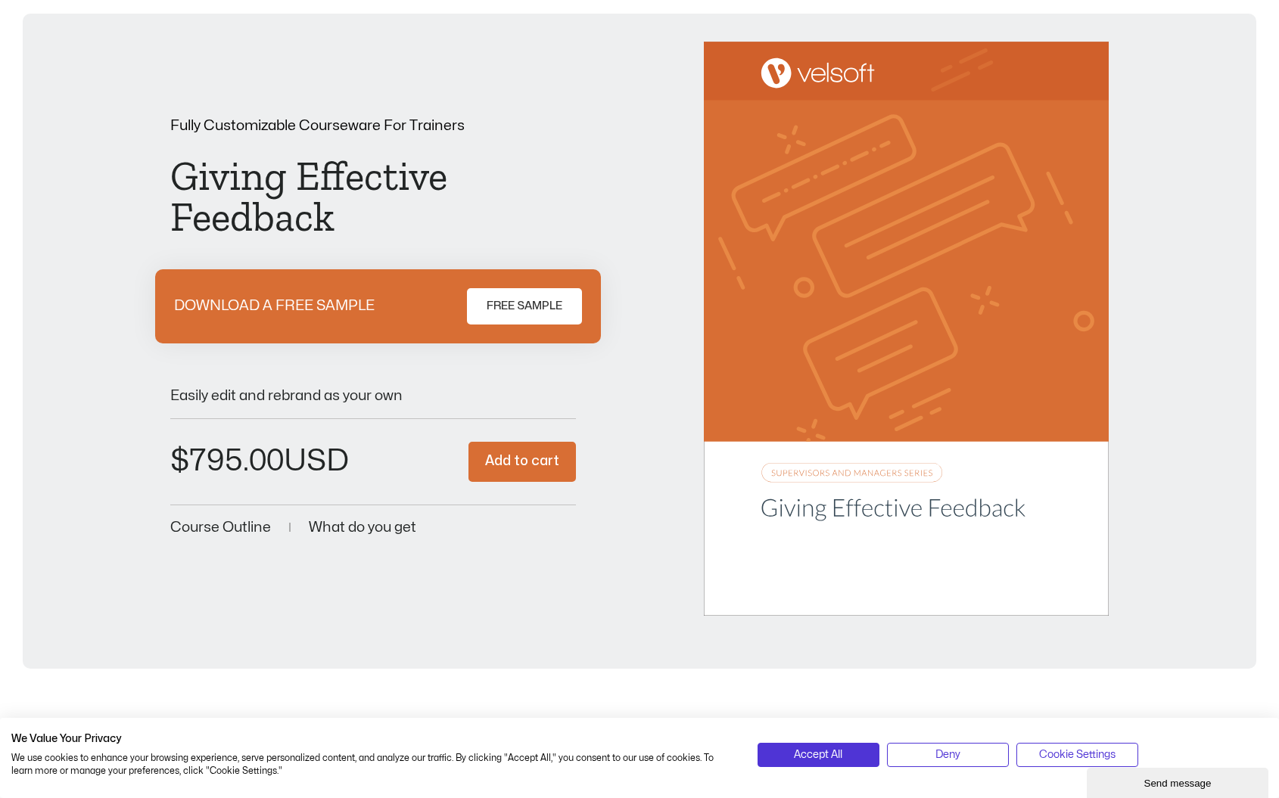 Image resolution: width=1279 pixels, height=798 pixels. I want to click on span: Accept All, so click(818, 755).